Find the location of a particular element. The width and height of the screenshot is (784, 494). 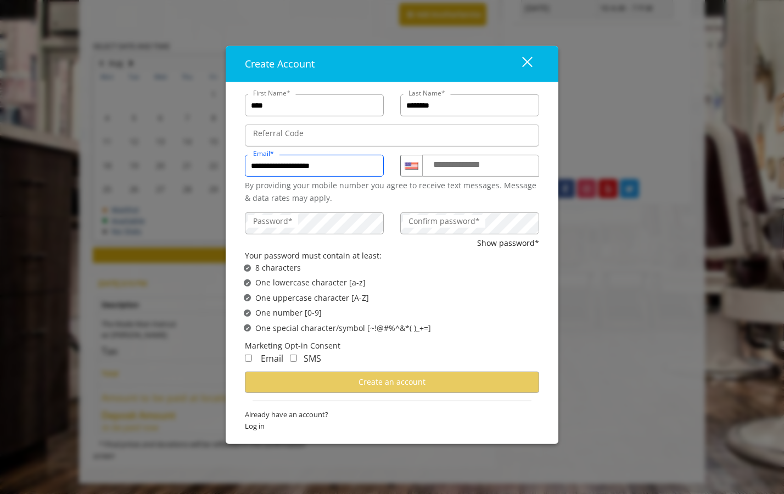

input: ConfirmPassword is located at coordinates (469, 223).